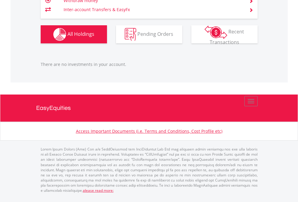 The image size is (298, 202). Describe the element at coordinates (60, 34) in the screenshot. I see `img: holdings-wht.png` at that location.